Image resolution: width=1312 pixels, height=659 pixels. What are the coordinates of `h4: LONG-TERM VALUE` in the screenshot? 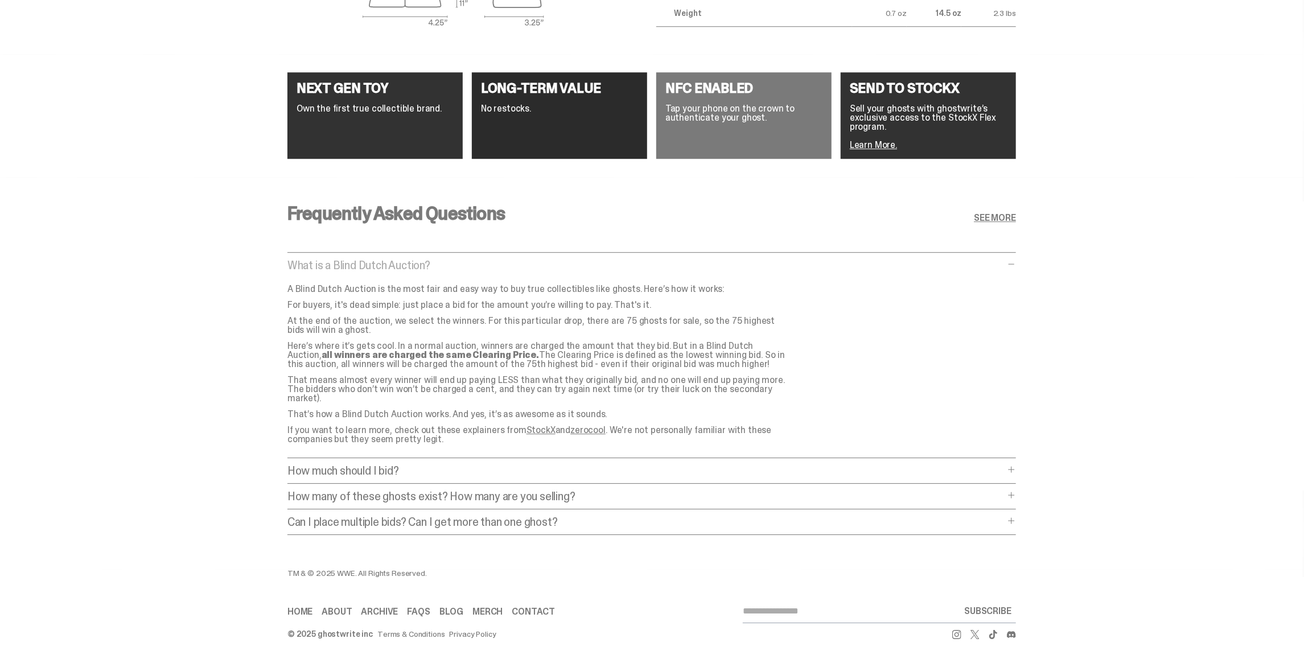 It's located at (559, 88).